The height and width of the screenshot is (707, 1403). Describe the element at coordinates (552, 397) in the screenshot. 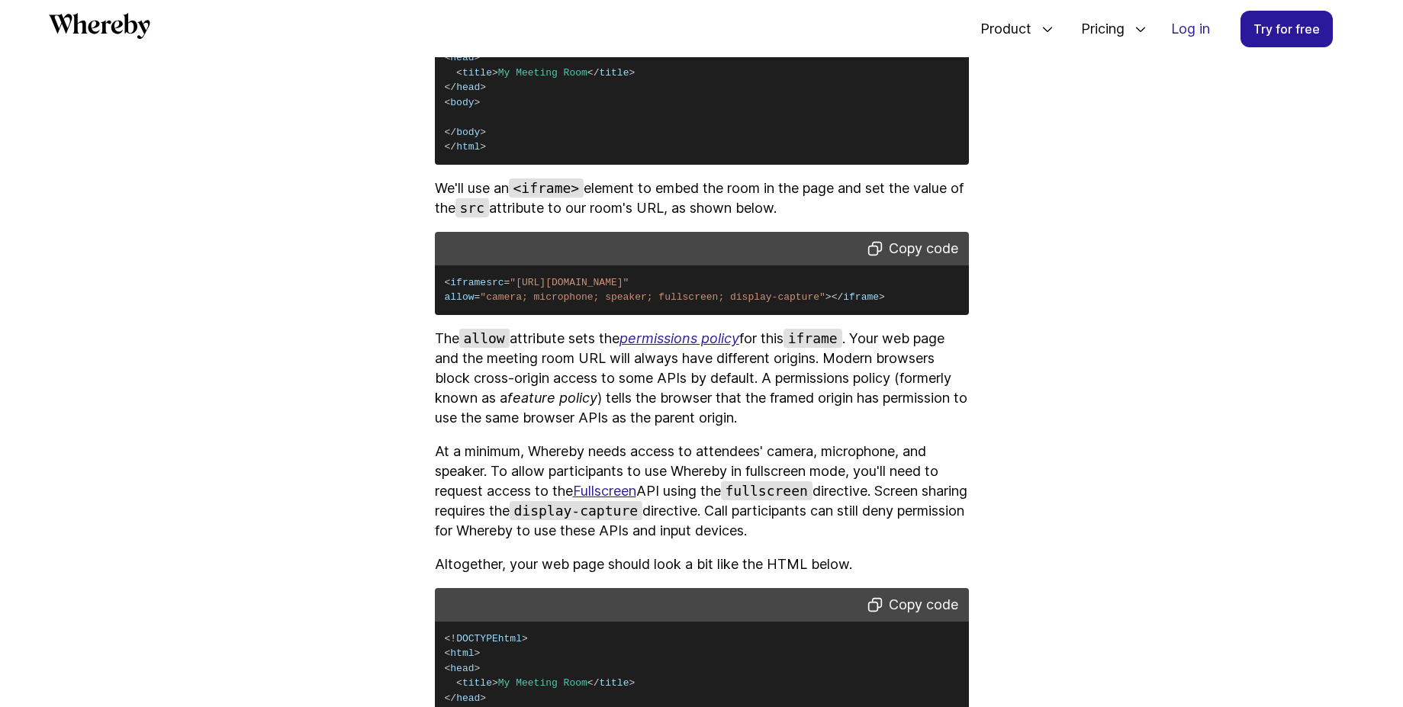

I see `i: feature policy` at that location.